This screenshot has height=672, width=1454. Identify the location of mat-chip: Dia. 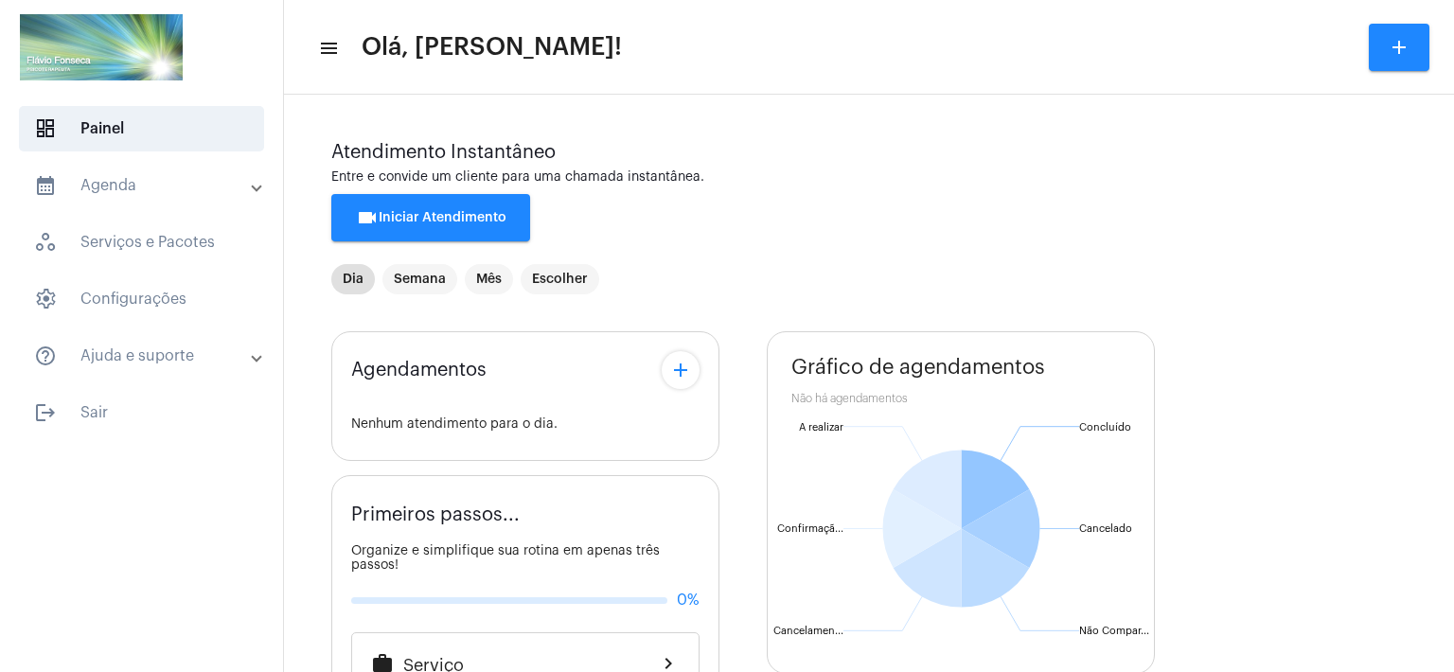
(353, 279).